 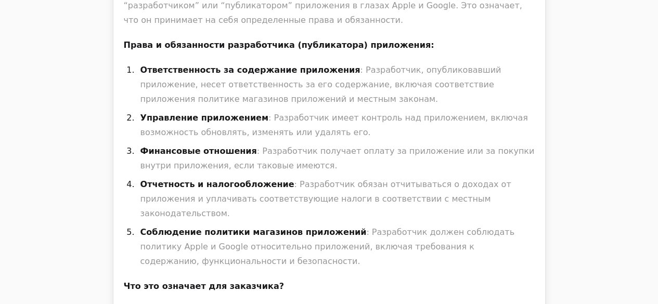 I want to click on strong: Права и обязанности разработчика (публикатора) приложения:, so click(x=279, y=45).